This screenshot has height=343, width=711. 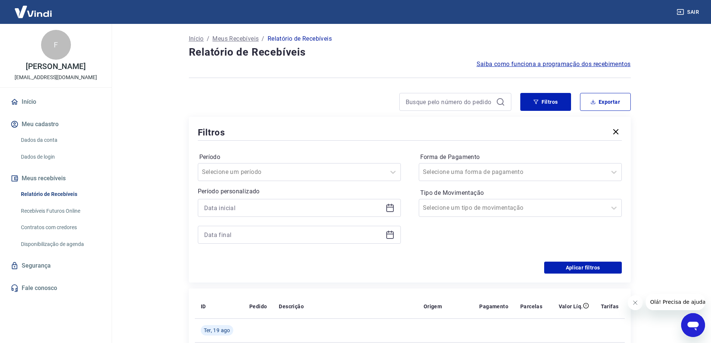 What do you see at coordinates (258, 306) in the screenshot?
I see `p: Pedido` at bounding box center [258, 306].